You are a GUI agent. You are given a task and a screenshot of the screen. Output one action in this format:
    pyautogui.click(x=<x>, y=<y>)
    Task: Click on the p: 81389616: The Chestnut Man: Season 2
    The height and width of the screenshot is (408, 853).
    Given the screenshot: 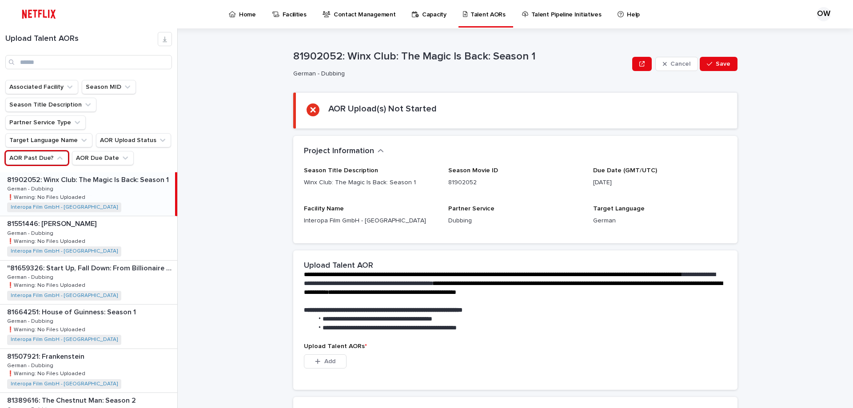 What is the action you would take?
    pyautogui.click(x=72, y=400)
    